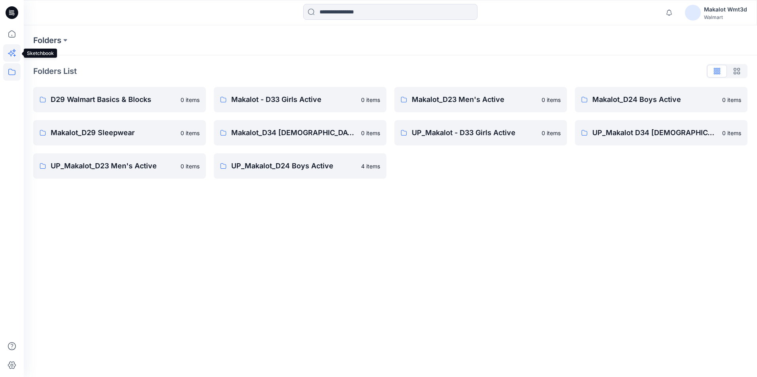  What do you see at coordinates (654, 100) in the screenshot?
I see `p: Makalot_D24 Boys Active` at bounding box center [654, 100].